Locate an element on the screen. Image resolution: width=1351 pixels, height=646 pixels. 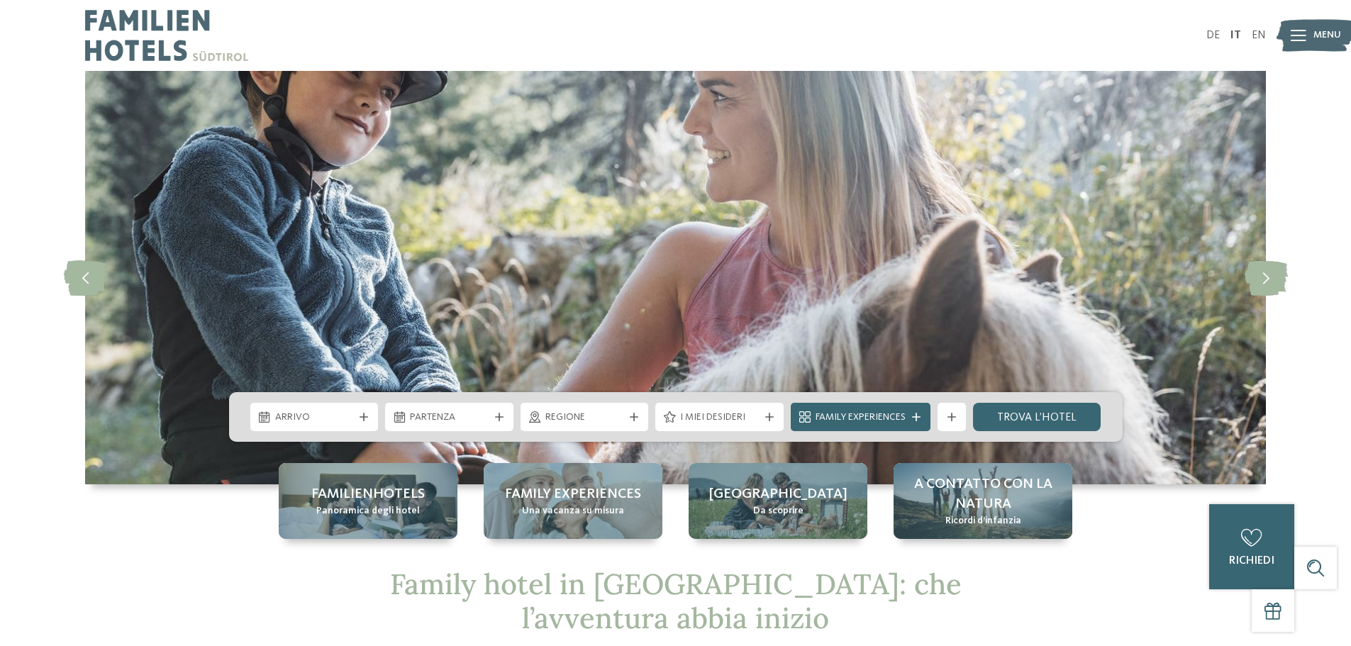
span: Panoramica degli hotel is located at coordinates (368, 511).